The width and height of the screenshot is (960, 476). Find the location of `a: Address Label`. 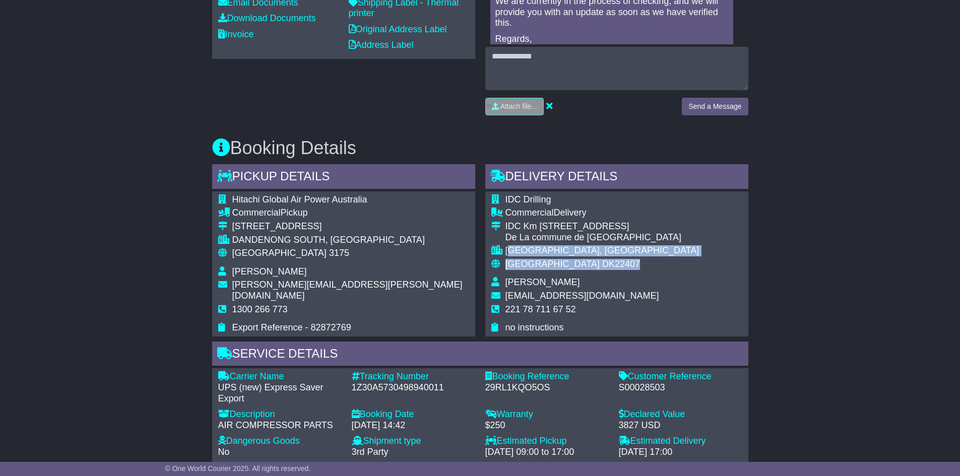

a: Address Label is located at coordinates (381, 45).